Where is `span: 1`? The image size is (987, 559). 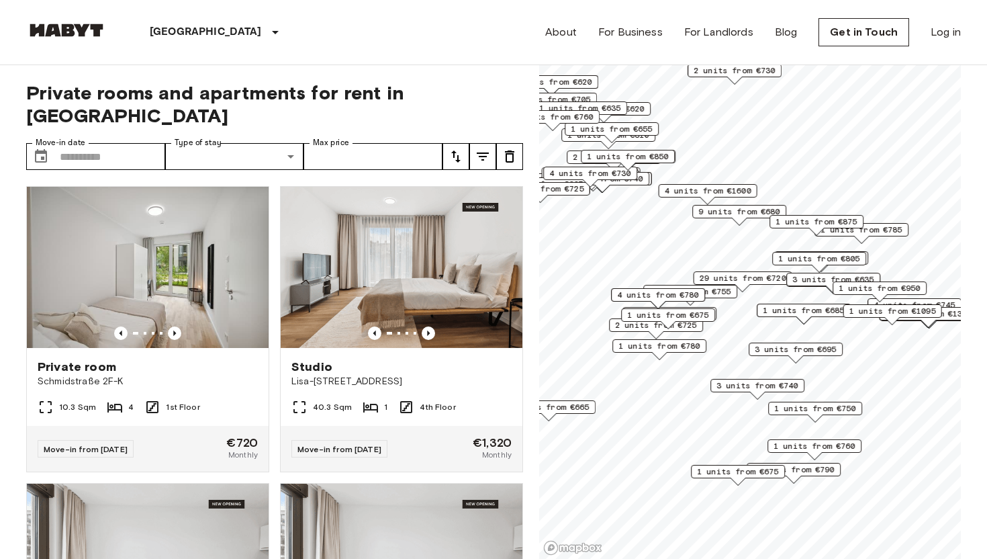 span: 1 is located at coordinates (385, 407).